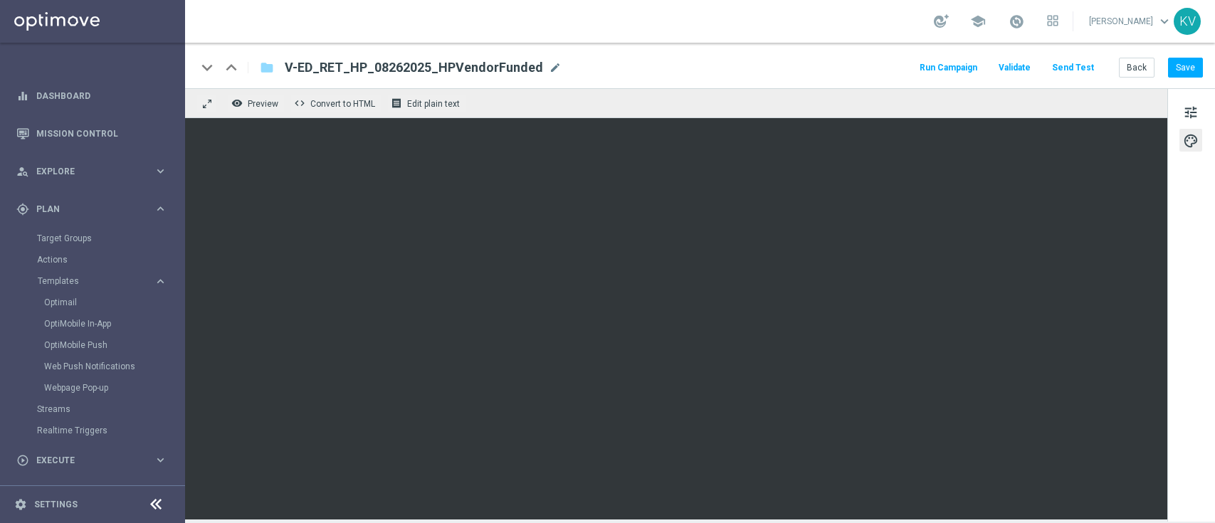  I want to click on a: OptiMobile Push, so click(96, 345).